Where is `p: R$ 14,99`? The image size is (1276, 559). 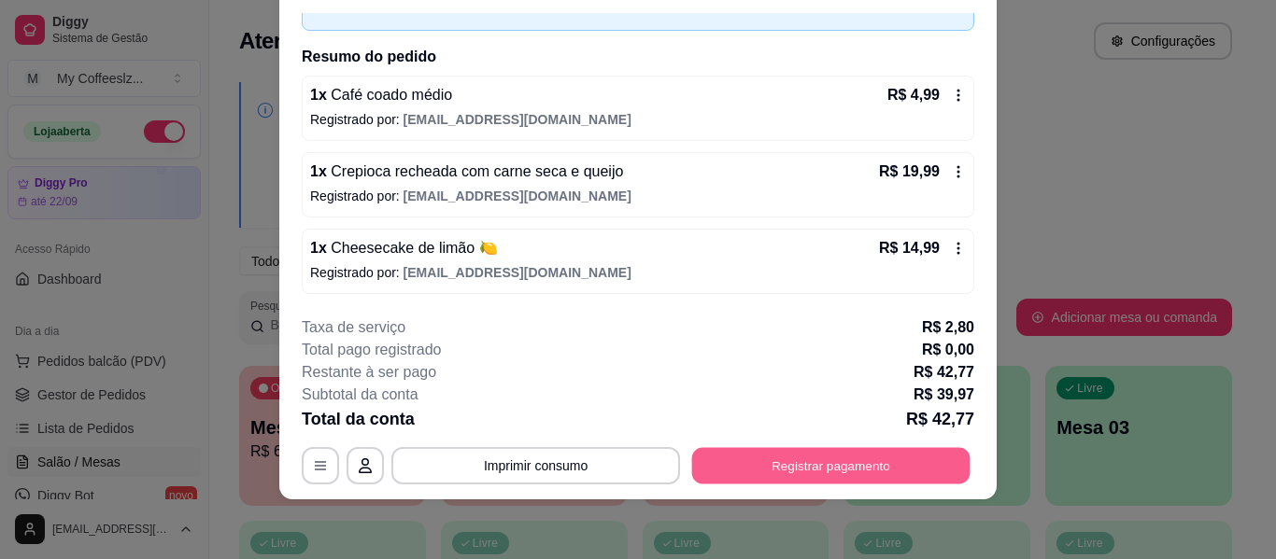 p: R$ 14,99 is located at coordinates (909, 248).